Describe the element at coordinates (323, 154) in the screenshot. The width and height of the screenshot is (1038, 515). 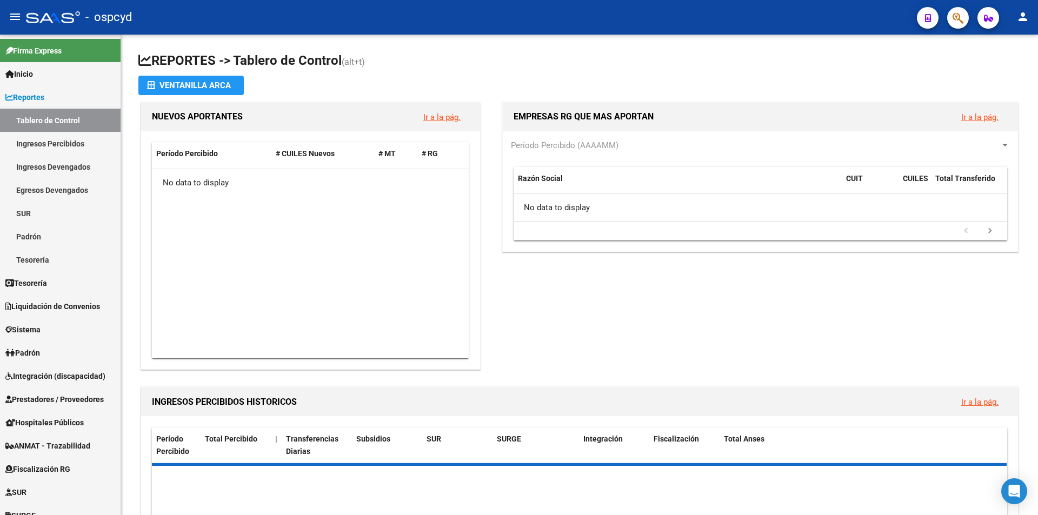
I see `datatable-header-cell: # CUILES Nuevos` at that location.